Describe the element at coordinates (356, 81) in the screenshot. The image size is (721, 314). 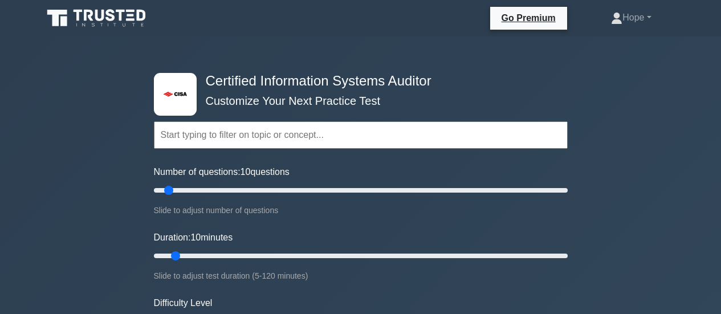
I see `h4: Certified Information Systems Auditor` at that location.